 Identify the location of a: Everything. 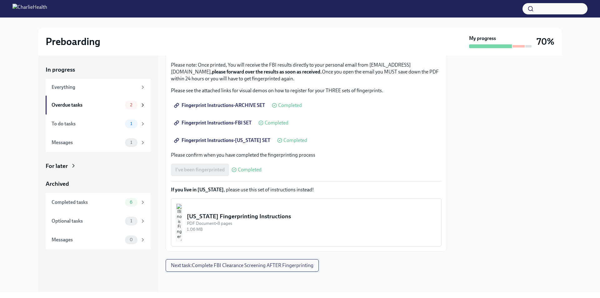
(98, 87).